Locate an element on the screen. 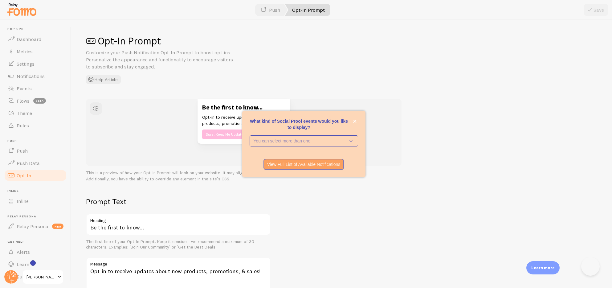 This screenshot has height=288, width=612. a: Notifications is located at coordinates (35, 76).